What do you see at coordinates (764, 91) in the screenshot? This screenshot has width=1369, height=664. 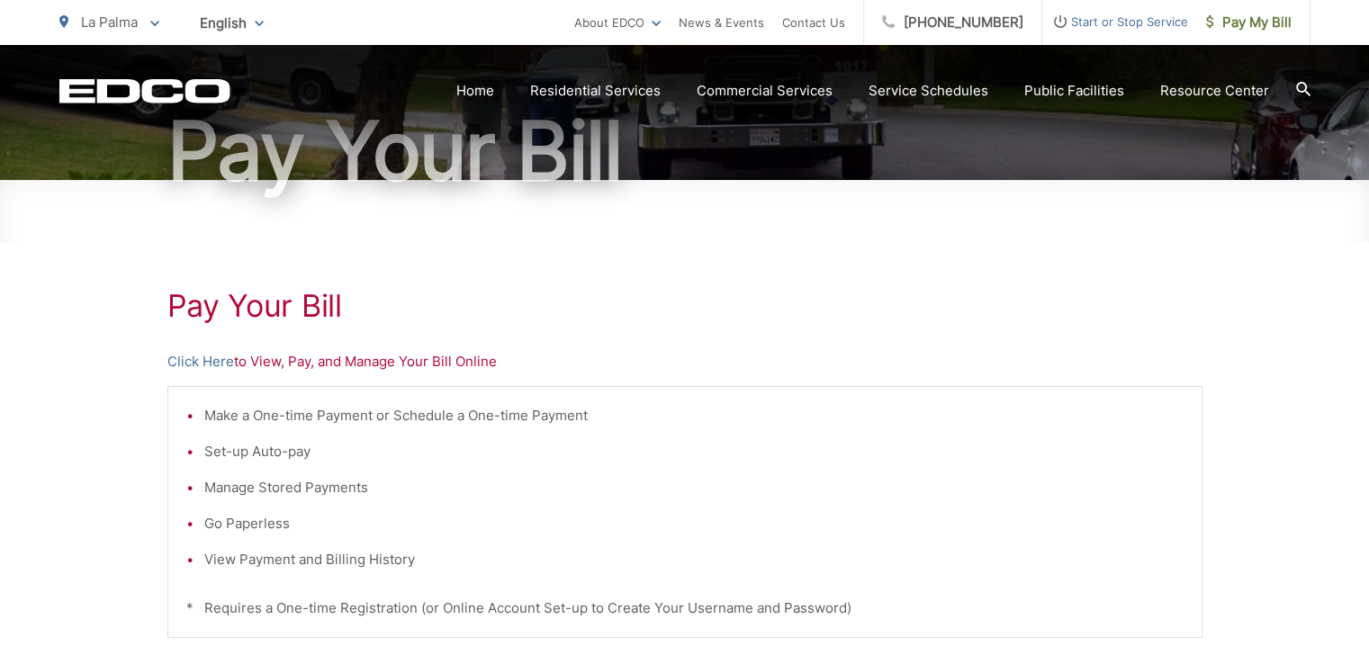 I see `a: Commercial Services` at bounding box center [764, 91].